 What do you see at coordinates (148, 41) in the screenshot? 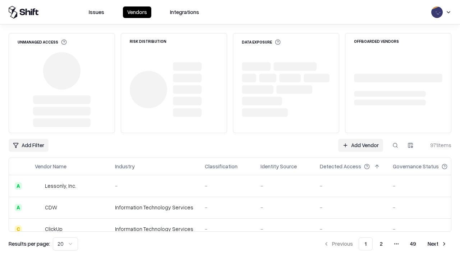
I see `div: Risk Distribution` at bounding box center [148, 41].